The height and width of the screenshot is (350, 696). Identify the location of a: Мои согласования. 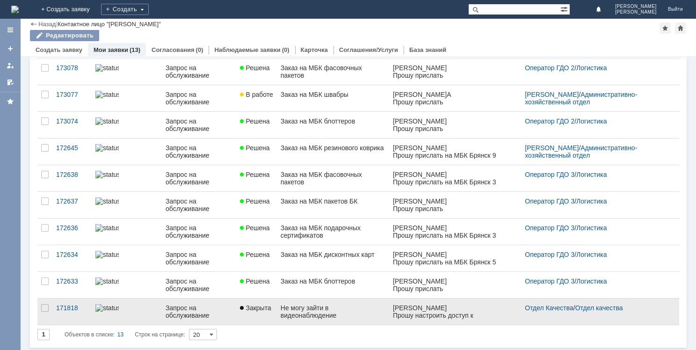
(10, 82).